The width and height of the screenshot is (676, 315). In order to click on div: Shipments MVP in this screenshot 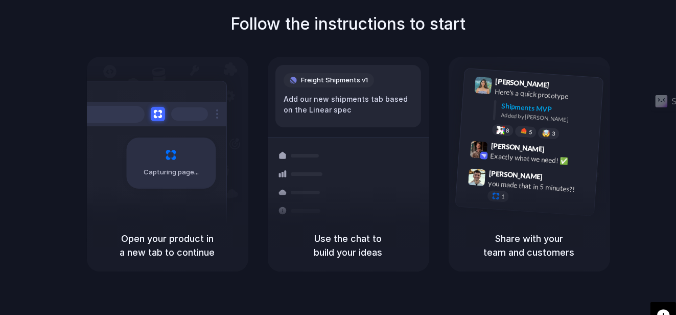, I will do `click(548, 109)`.